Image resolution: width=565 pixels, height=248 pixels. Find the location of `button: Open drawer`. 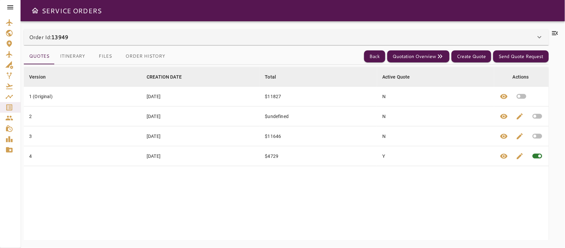

button: Open drawer is located at coordinates (35, 11).